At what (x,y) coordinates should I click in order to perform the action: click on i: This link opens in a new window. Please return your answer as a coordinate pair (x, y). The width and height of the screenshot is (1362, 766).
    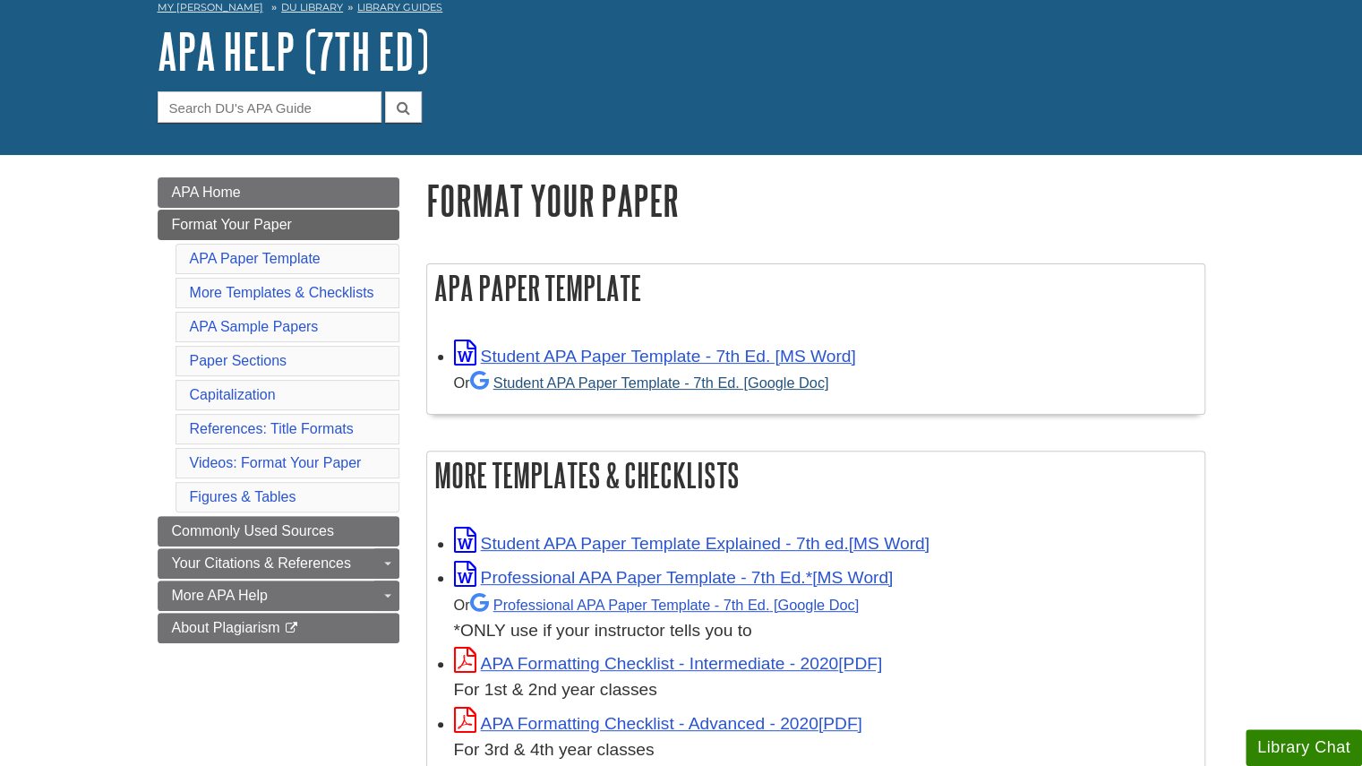
    Looking at the image, I should click on (291, 628).